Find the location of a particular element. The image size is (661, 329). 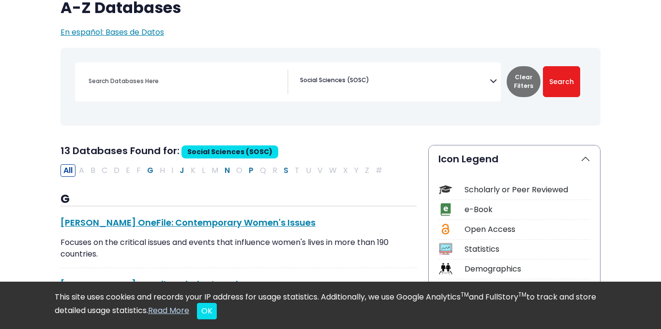

a: Read More is located at coordinates (168, 311).